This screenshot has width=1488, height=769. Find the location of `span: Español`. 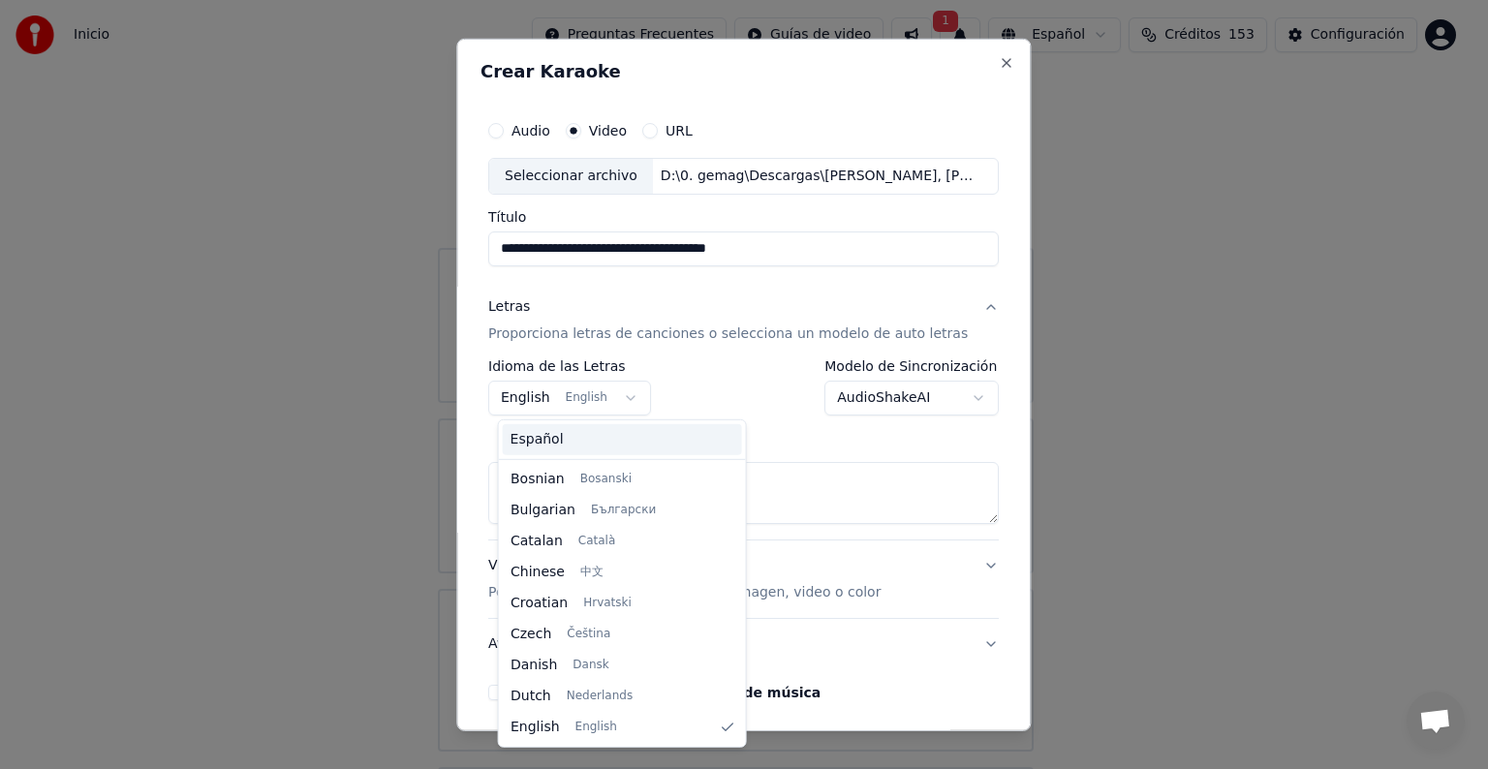

span: Español is located at coordinates (537, 440).